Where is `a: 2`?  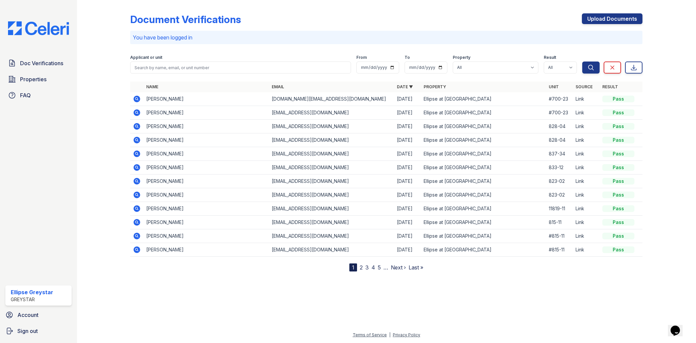 a: 2 is located at coordinates (361, 268).